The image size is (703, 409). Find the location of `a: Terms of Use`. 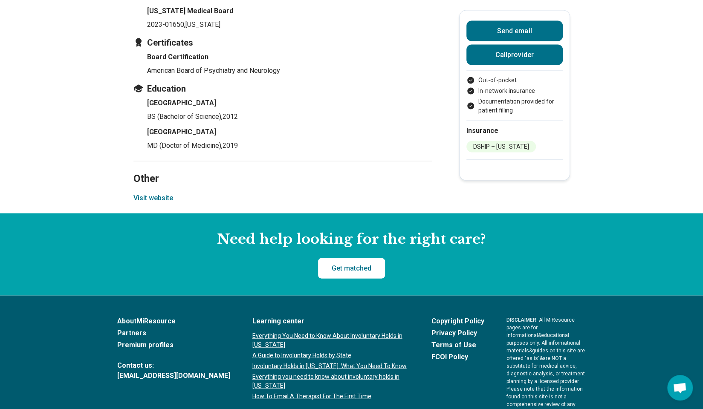

a: Terms of Use is located at coordinates (458, 345).